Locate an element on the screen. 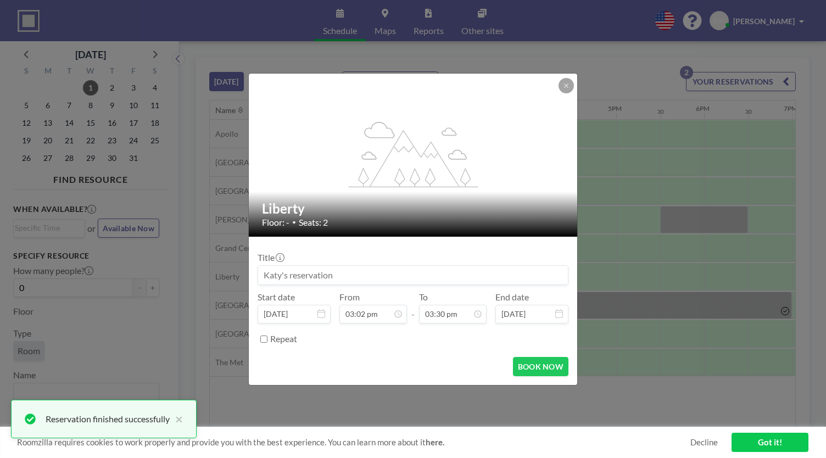 The image size is (826, 458). button: close is located at coordinates (176, 419).